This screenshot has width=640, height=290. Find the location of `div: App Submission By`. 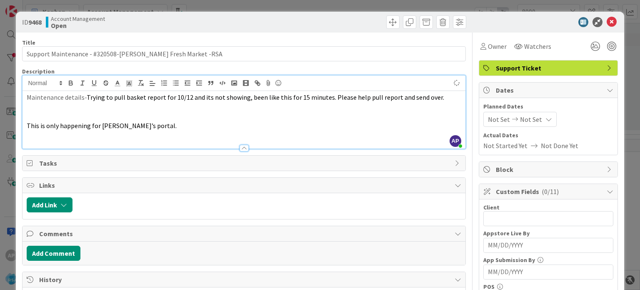

div: App Submission By is located at coordinates (548, 260).